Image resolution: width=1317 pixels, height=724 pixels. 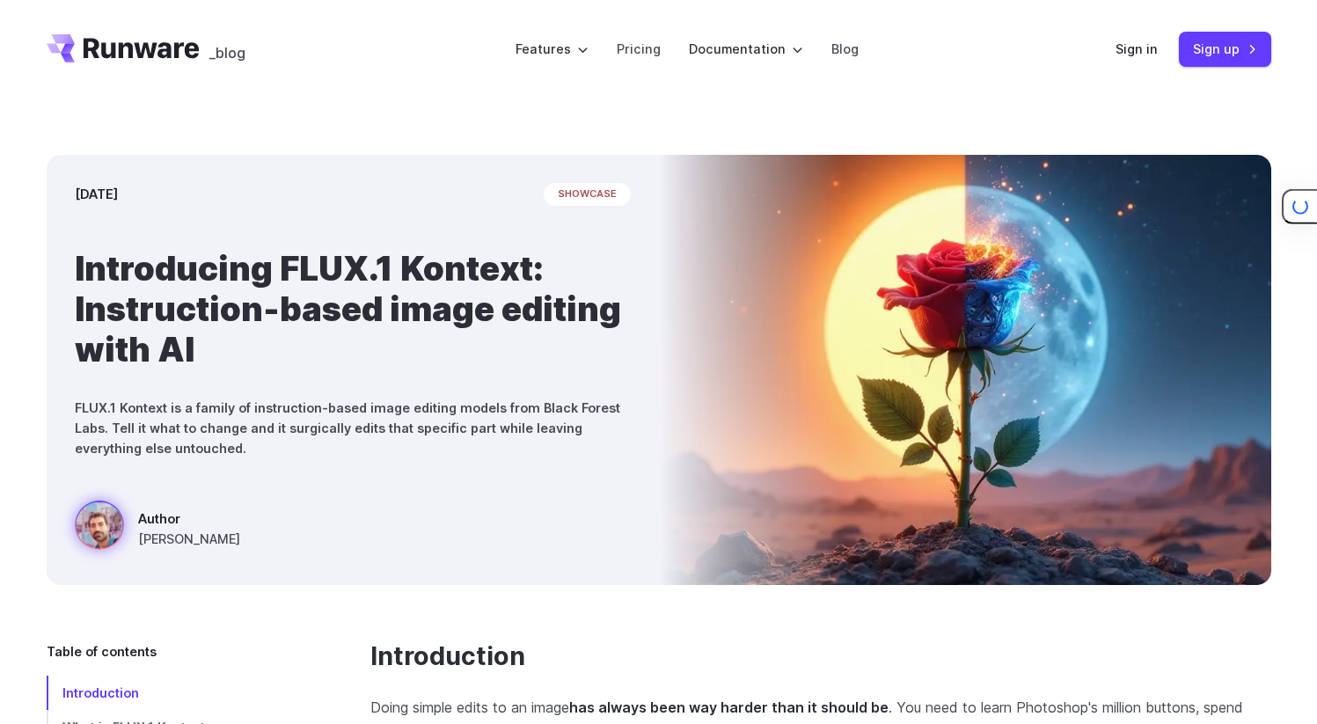 What do you see at coordinates (157, 529) in the screenshot?
I see `a: Surreal rose in a desert landscape, split between day and night with the sun and moon aligned beh...` at bounding box center [157, 529].